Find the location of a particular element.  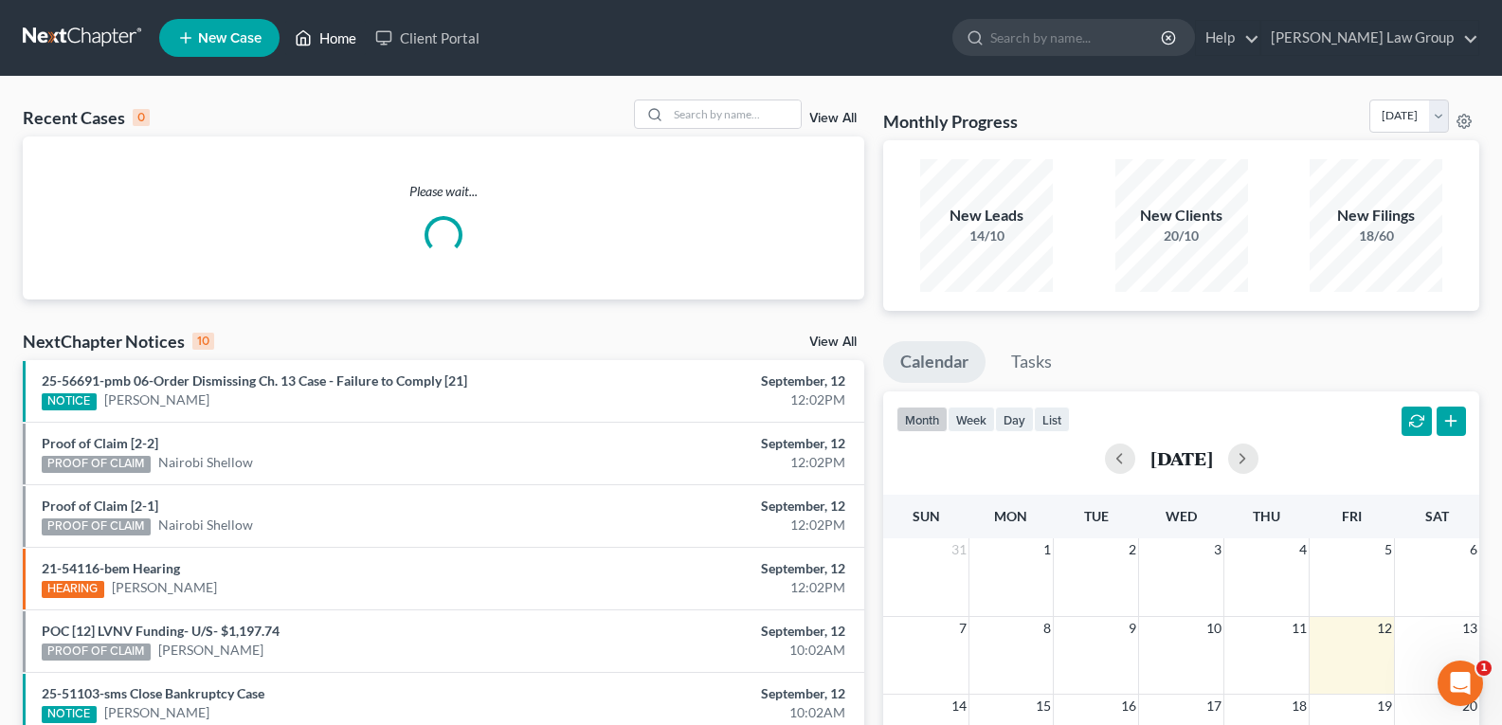

a: Help is located at coordinates (1227, 38).